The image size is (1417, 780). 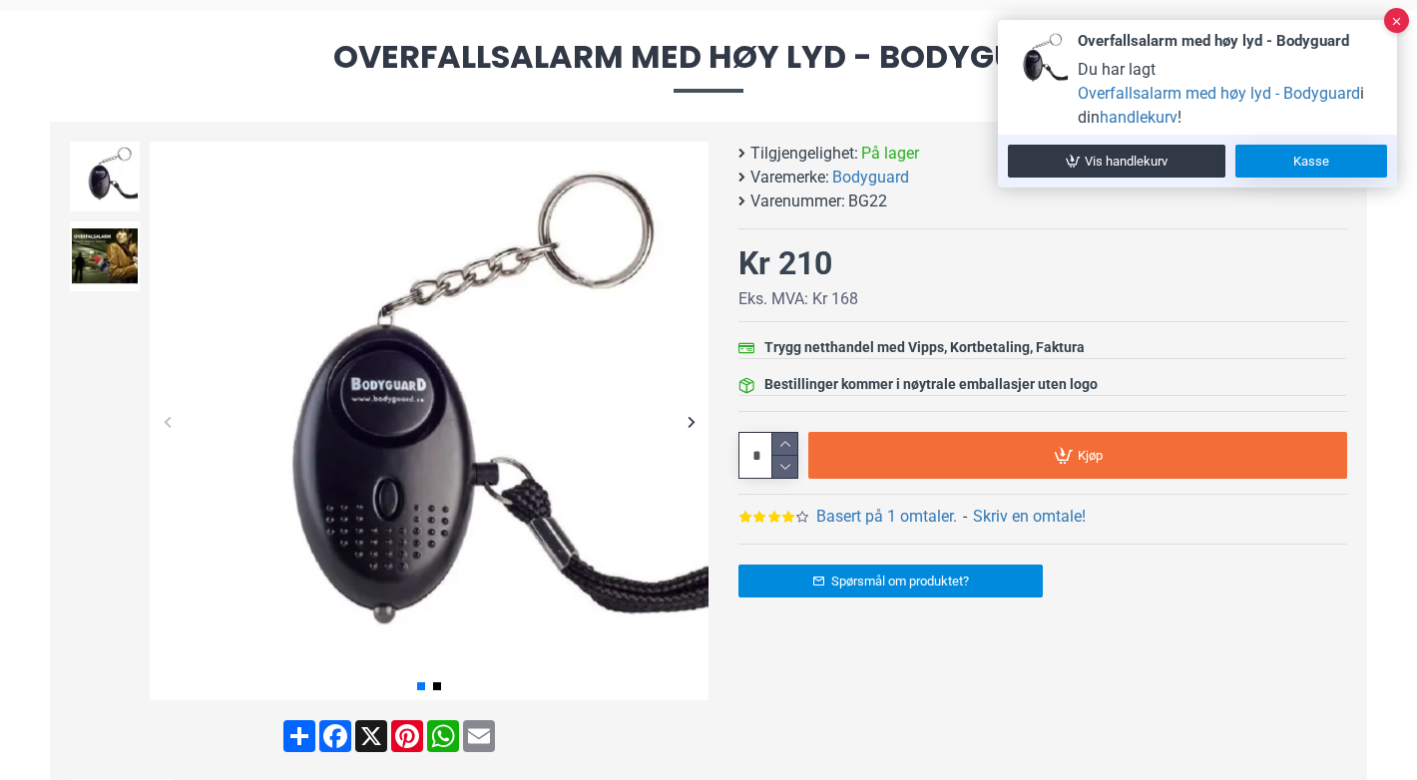 What do you see at coordinates (1089, 455) in the screenshot?
I see `span: Kjøp` at bounding box center [1089, 455].